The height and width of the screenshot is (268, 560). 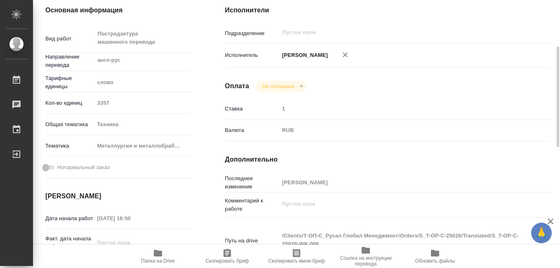 I want to click on p: Путь на drive, so click(x=252, y=241).